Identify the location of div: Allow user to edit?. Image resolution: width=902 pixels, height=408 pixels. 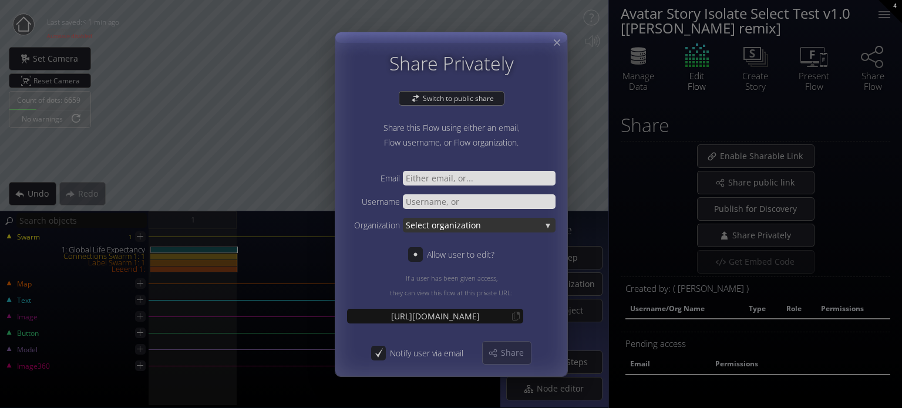
(460, 254).